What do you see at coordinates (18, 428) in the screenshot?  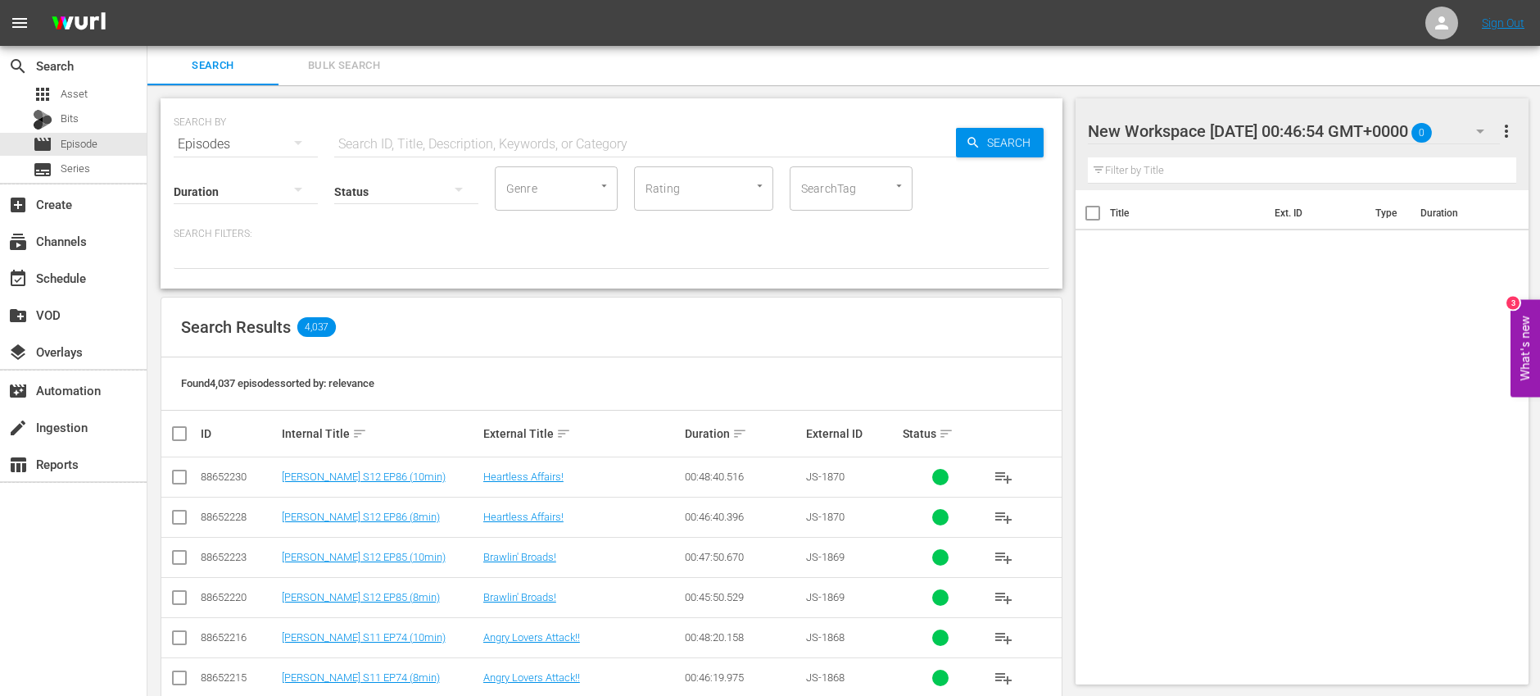 I see `span: Ingestion` at bounding box center [18, 428].